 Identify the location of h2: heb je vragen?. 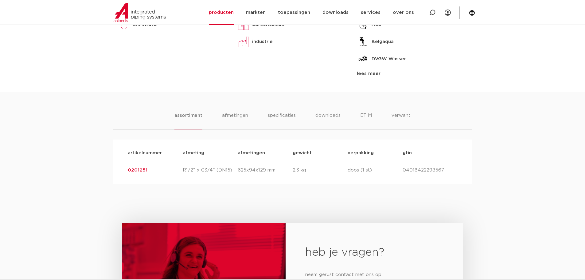
(374, 252).